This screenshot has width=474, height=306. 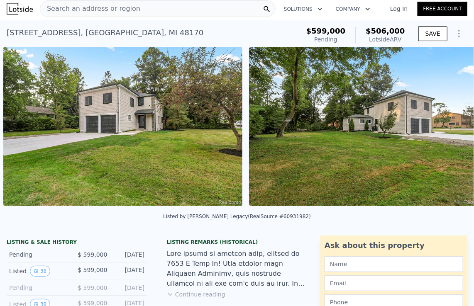 What do you see at coordinates (196, 295) in the screenshot?
I see `button: Continue reading` at bounding box center [196, 295].